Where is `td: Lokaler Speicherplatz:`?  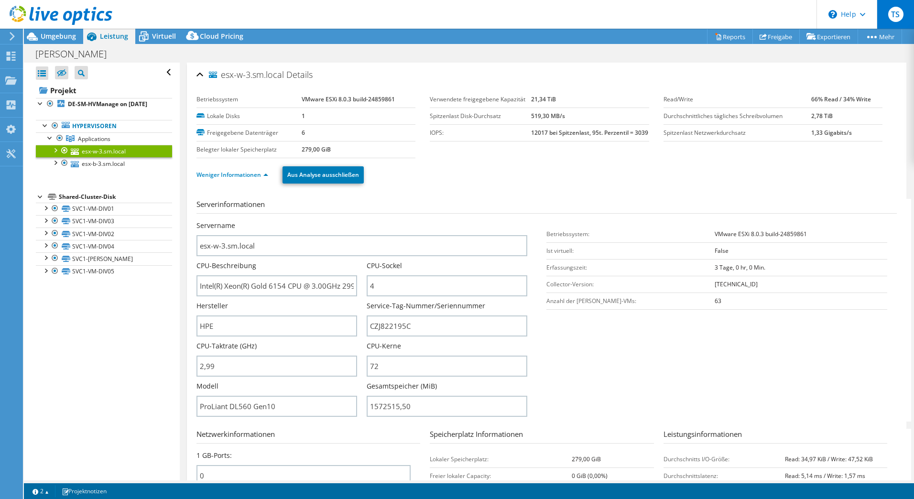 td: Lokaler Speicherplatz: is located at coordinates (501, 459).